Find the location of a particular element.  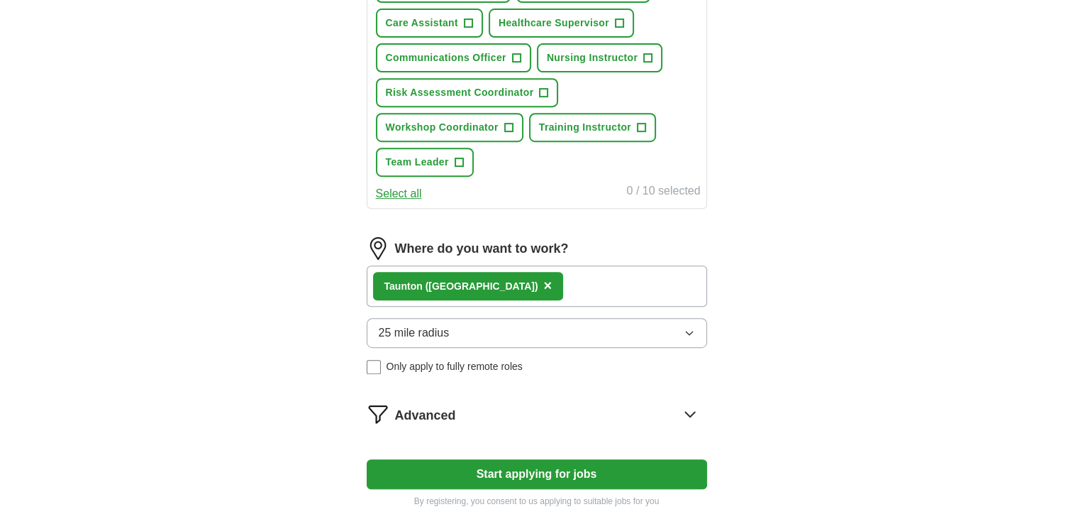

span: Workshop Coordinator is located at coordinates (442, 127).